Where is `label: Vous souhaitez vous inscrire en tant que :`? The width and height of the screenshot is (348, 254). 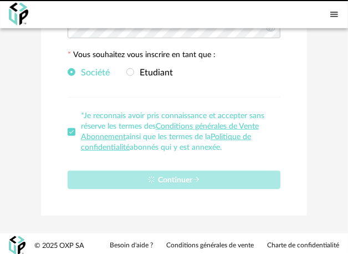
label: Vous souhaitez vous inscrire en tant que : is located at coordinates (141, 56).